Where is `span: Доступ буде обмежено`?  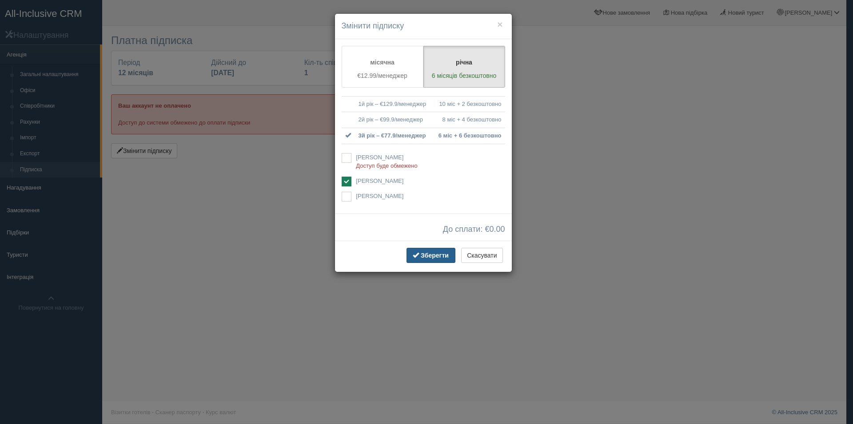 span: Доступ буде обмежено is located at coordinates (387, 165).